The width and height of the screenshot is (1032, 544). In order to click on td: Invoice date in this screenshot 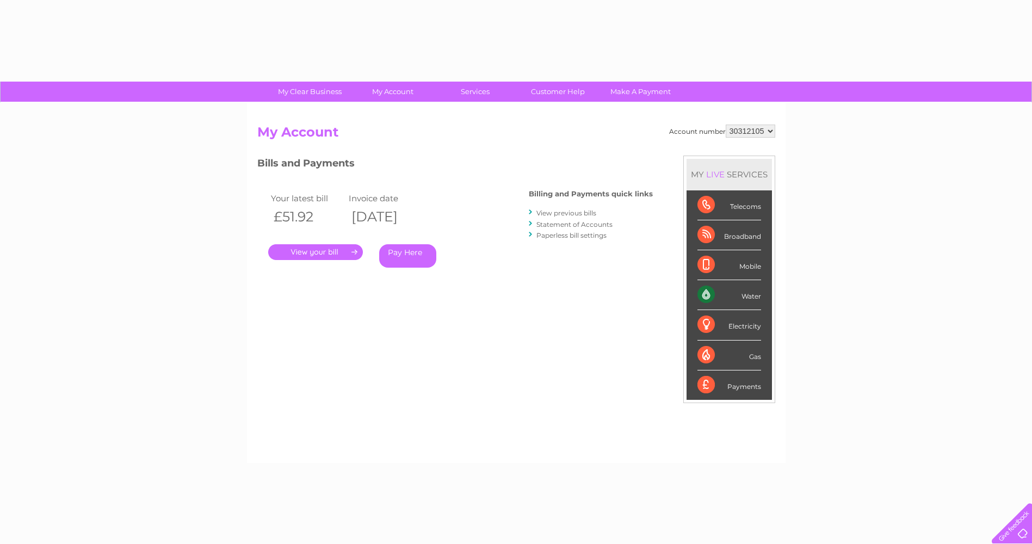, I will do `click(385, 198)`.